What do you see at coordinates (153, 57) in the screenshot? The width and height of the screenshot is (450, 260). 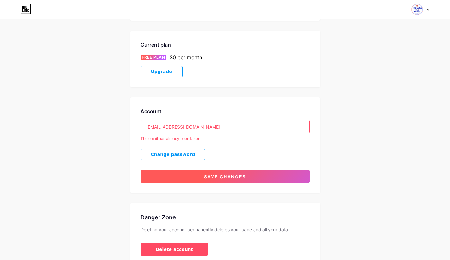 I see `span: FREE PLAN` at bounding box center [153, 57].